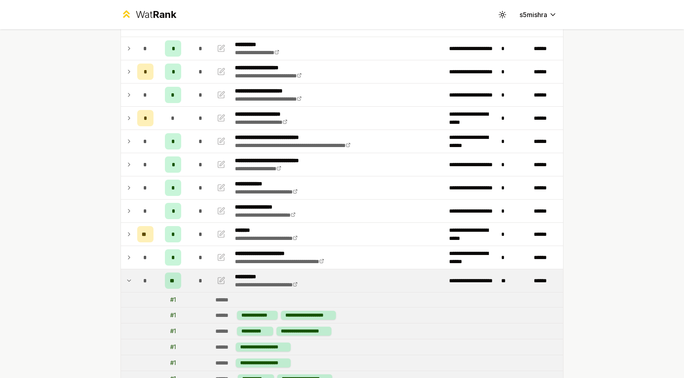  Describe the element at coordinates (165, 14) in the screenshot. I see `span: Rank` at that location.